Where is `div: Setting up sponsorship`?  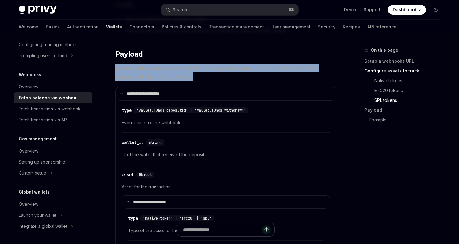
div: Setting up sponsorship is located at coordinates (42, 162).